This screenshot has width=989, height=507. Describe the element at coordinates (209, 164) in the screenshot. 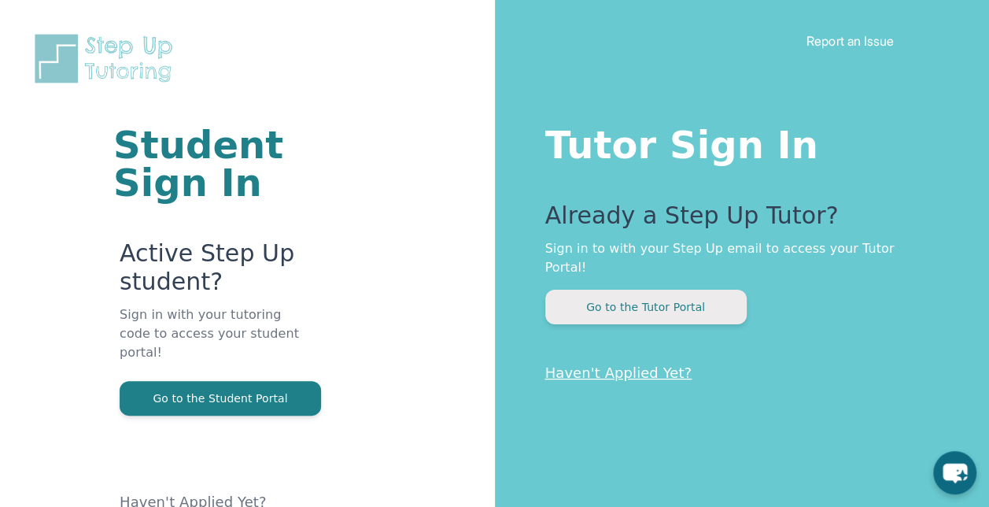

I see `h1: Student Sign In` at that location.